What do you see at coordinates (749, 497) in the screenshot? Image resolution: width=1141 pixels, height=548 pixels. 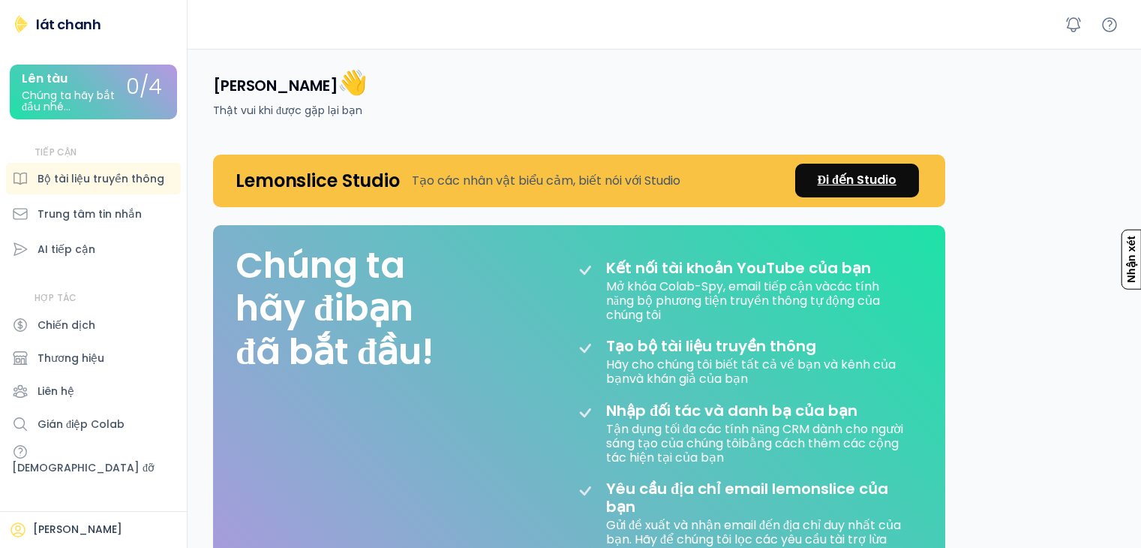 I see `font: Yêu cầu địa chỉ email lemonslice của bạn` at bounding box center [749, 497].